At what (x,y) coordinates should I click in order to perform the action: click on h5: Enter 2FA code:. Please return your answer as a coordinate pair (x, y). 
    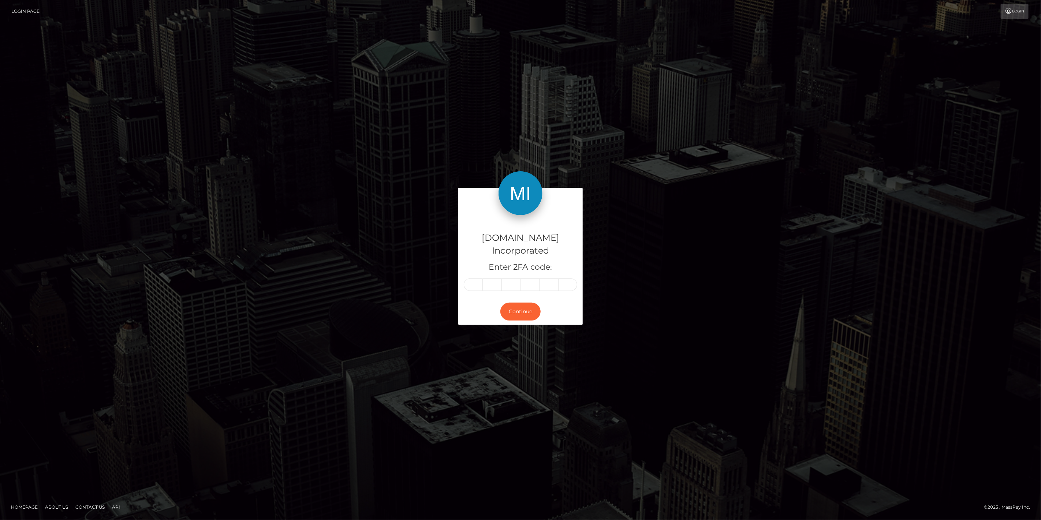
    Looking at the image, I should click on (521, 267).